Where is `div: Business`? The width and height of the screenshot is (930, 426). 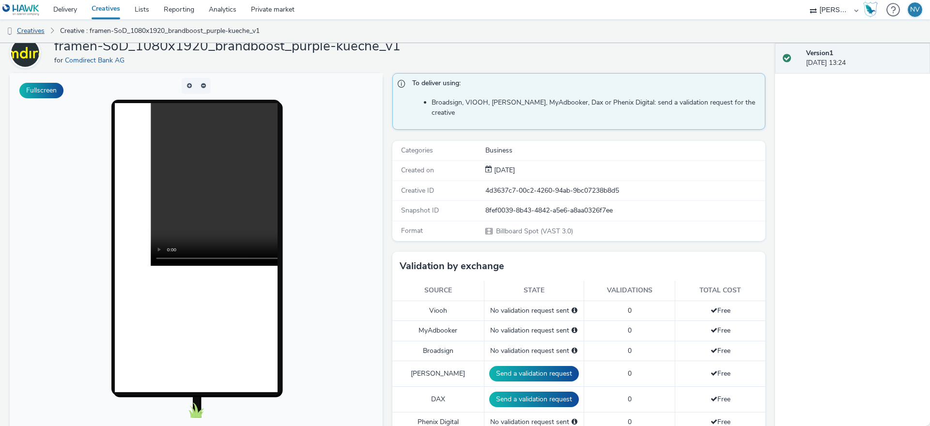 div: Business is located at coordinates (625, 151).